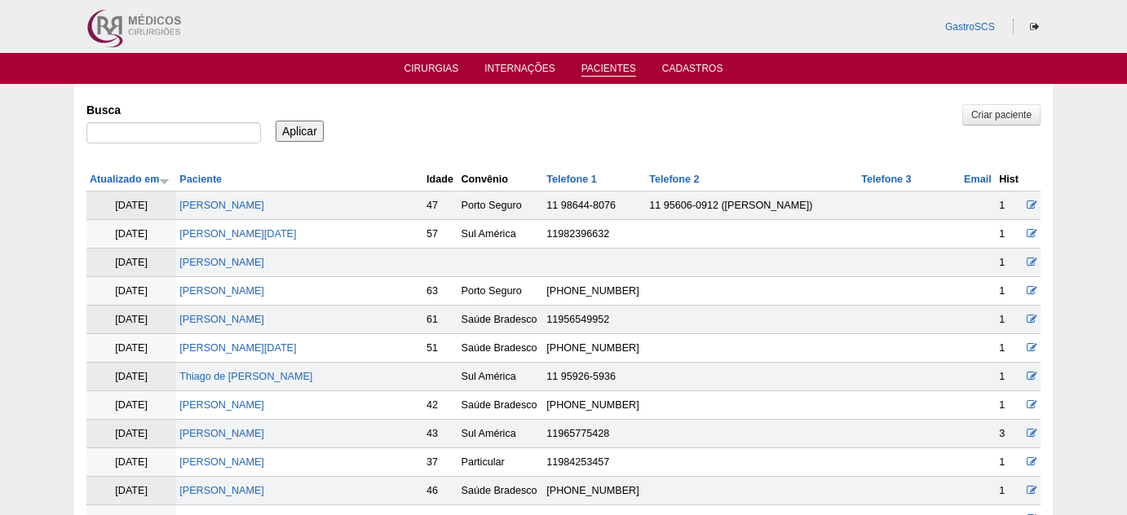 This screenshot has width=1127, height=515. What do you see at coordinates (673, 179) in the screenshot?
I see `a: Telefone 2` at bounding box center [673, 179].